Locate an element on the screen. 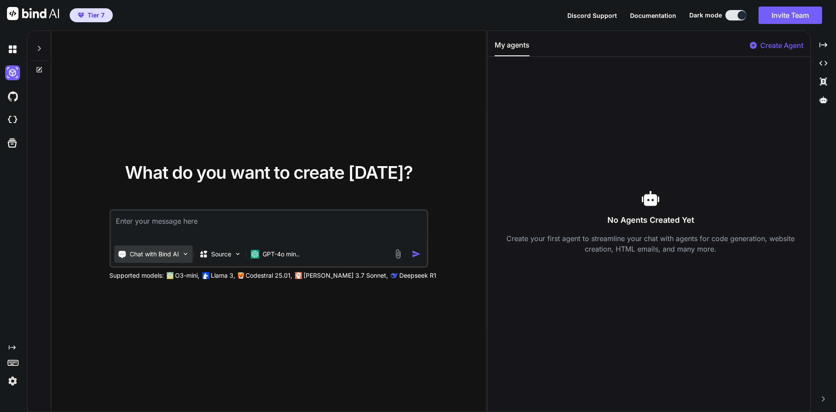  button: Documentation is located at coordinates (653, 15).